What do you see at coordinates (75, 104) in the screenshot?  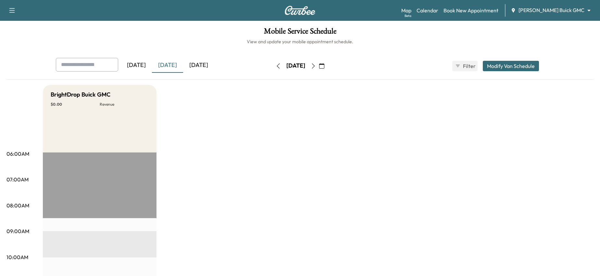 I see `p: $ 0.00` at bounding box center [75, 104].